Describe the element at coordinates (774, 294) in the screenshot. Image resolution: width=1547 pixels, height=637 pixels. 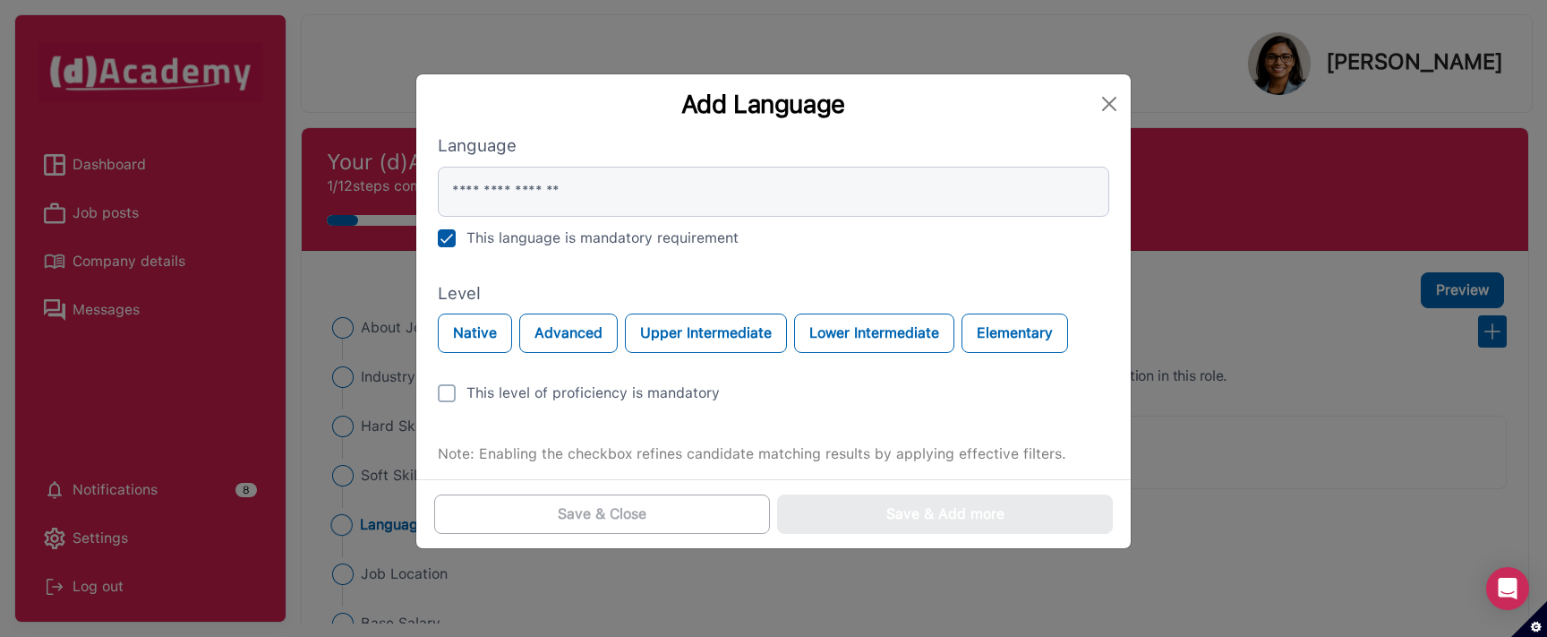
I see `label: Level` at that location.